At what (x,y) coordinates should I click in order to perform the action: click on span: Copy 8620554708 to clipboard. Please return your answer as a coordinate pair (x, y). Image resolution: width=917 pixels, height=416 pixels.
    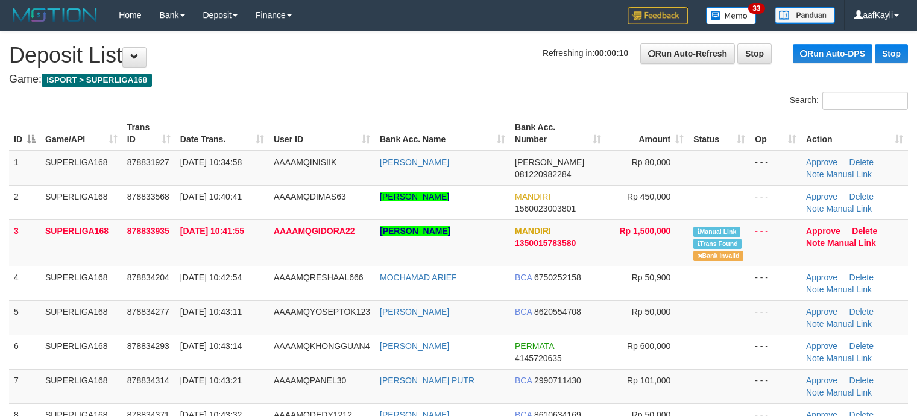
    Looking at the image, I should click on (558, 312).